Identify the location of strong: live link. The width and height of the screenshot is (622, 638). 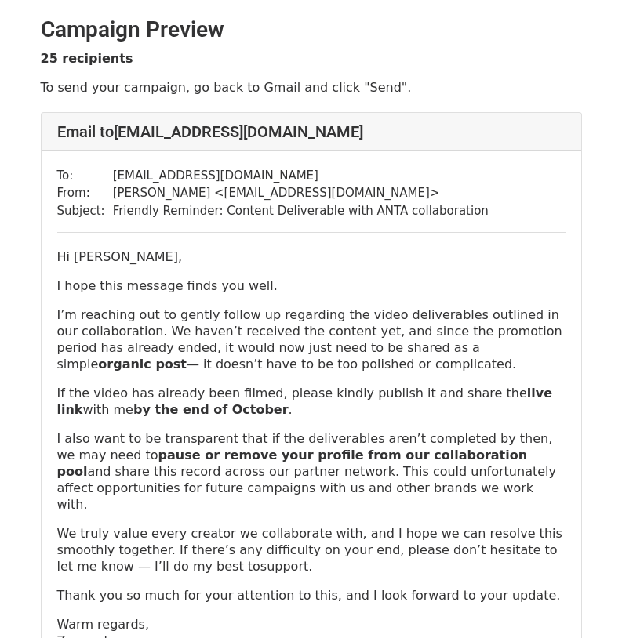
(305, 401).